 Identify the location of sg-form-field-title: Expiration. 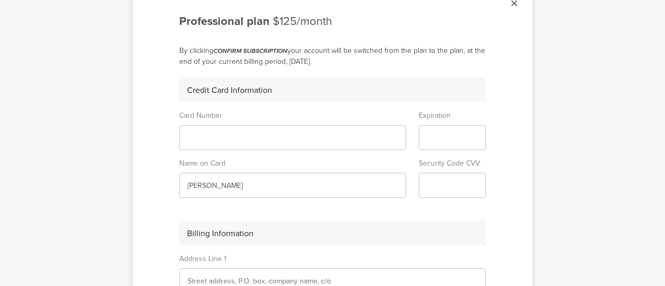
(453, 114).